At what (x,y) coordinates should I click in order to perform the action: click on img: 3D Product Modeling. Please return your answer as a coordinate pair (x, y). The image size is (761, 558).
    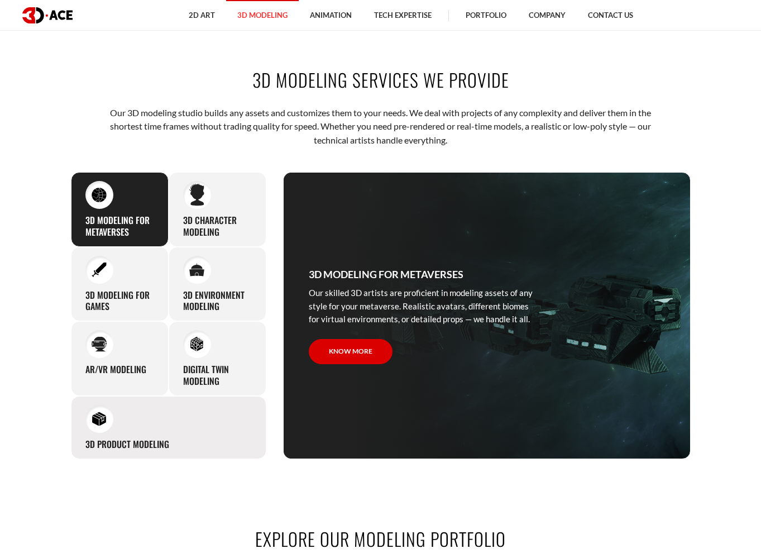
    Looking at the image, I should click on (99, 418).